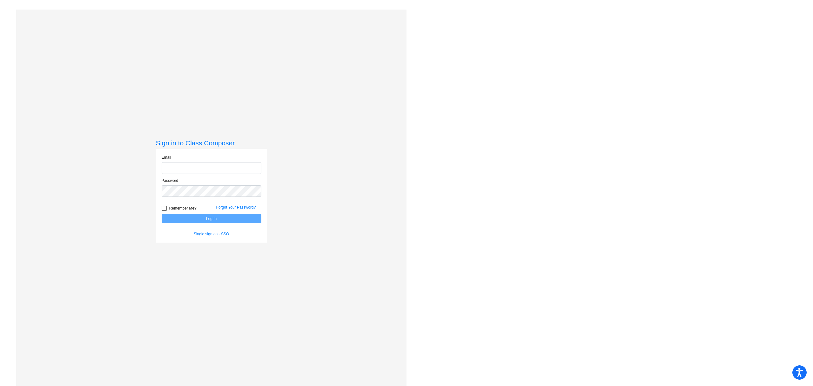 The height and width of the screenshot is (386, 813). Describe the element at coordinates (236, 207) in the screenshot. I see `a: Forgot Your Password?` at that location.